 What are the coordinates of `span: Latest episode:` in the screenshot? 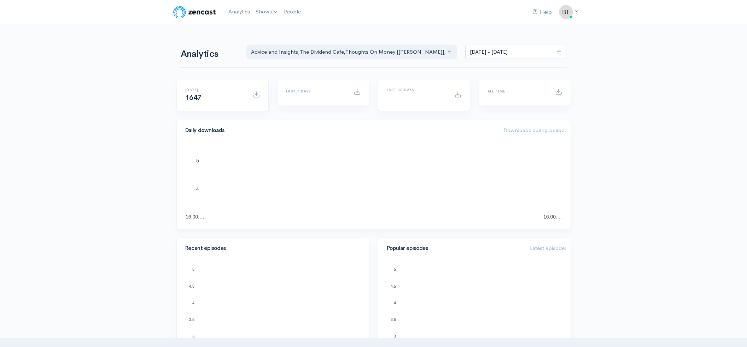 It's located at (548, 248).